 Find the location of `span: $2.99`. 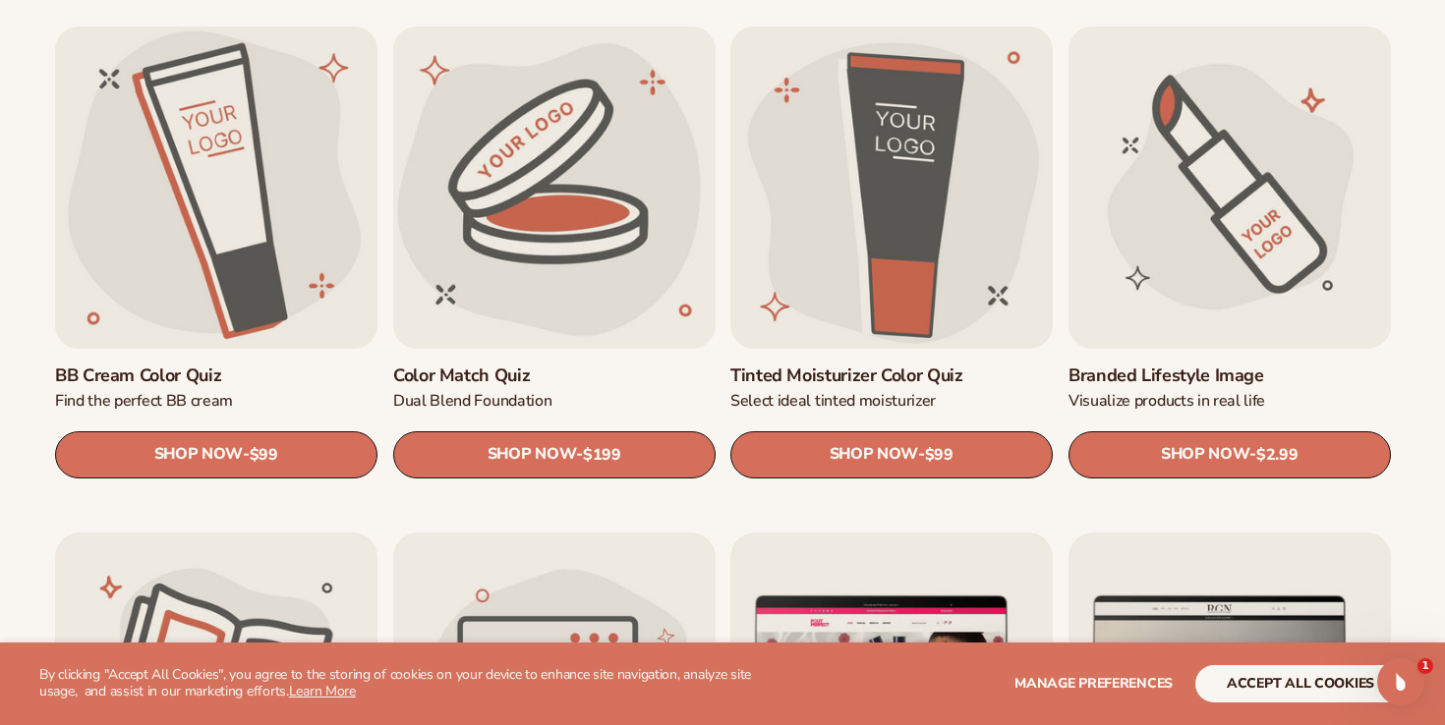

span: $2.99 is located at coordinates (1277, 454).